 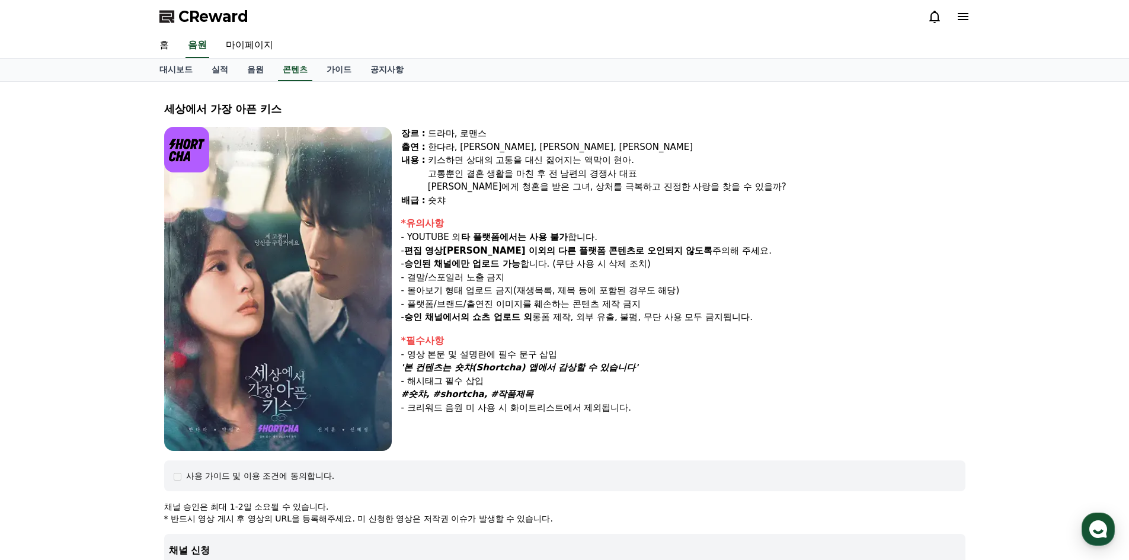 I want to click on p: - 합니다. (무단 사용 시 삭제 조치), so click(x=684, y=264).